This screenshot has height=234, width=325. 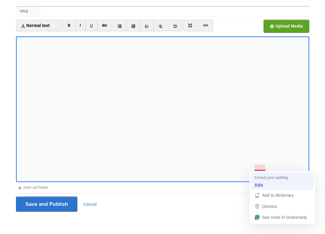 What do you see at coordinates (80, 25) in the screenshot?
I see `a: I` at bounding box center [80, 25].